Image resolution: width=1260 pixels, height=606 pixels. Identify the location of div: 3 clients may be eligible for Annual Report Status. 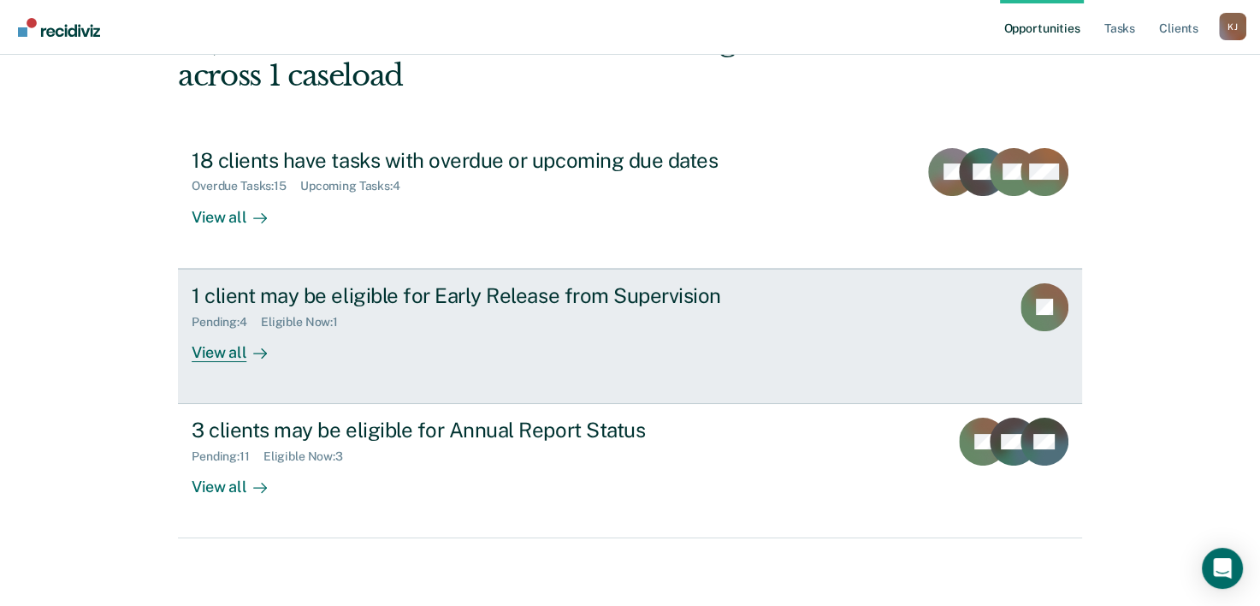
(492, 430).